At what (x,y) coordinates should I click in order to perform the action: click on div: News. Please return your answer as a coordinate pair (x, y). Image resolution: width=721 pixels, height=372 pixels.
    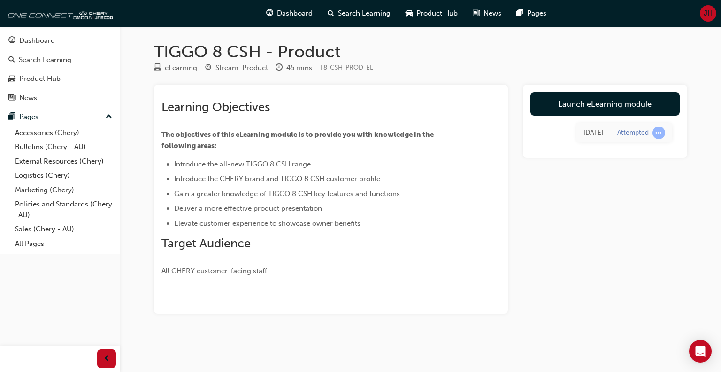
    Looking at the image, I should click on (28, 98).